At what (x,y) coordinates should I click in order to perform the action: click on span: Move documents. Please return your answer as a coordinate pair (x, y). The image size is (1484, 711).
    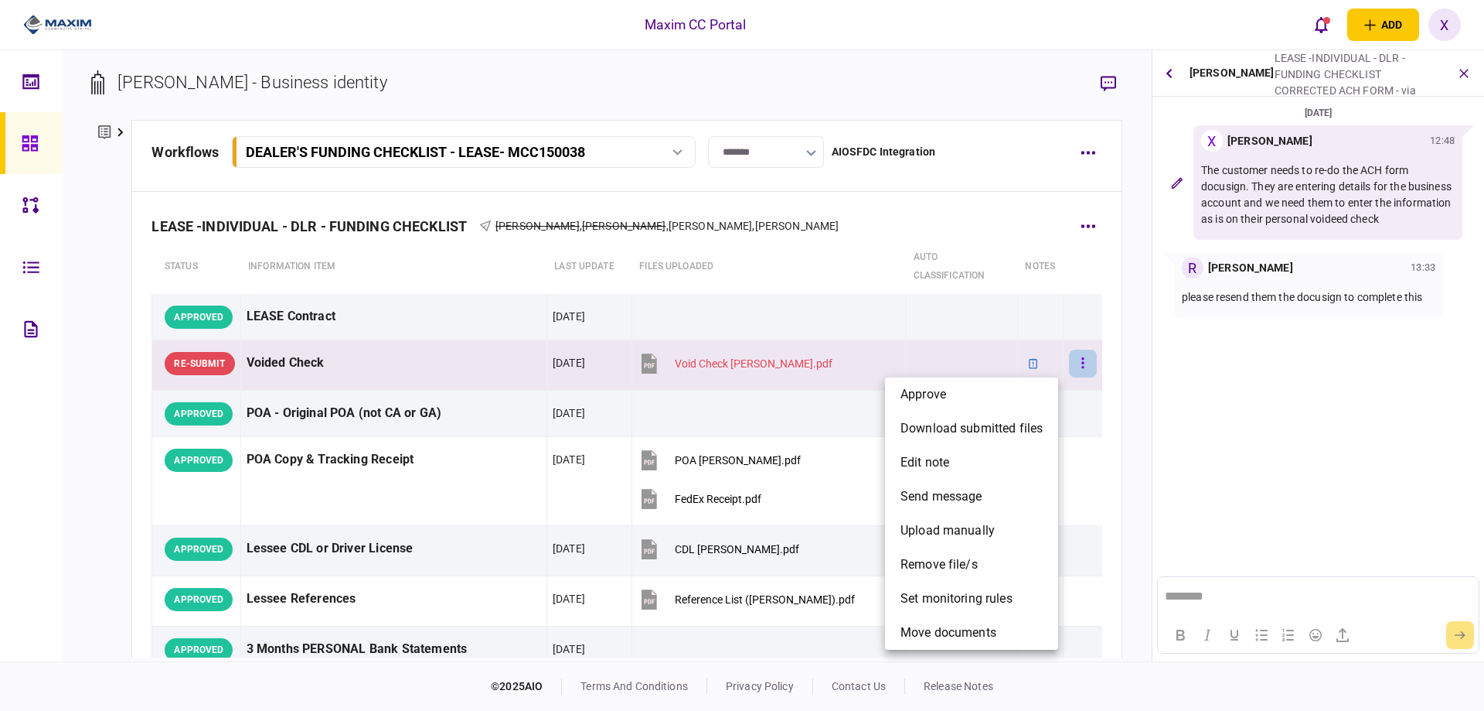
    Looking at the image, I should click on (949, 632).